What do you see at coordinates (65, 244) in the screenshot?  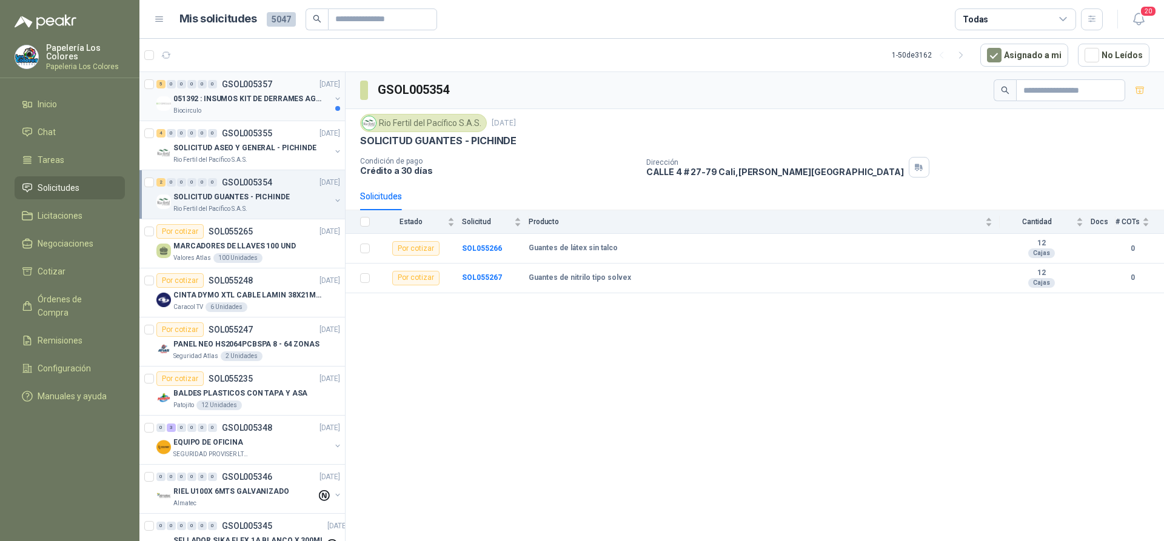 I see `span: Negociaciones` at bounding box center [65, 244].